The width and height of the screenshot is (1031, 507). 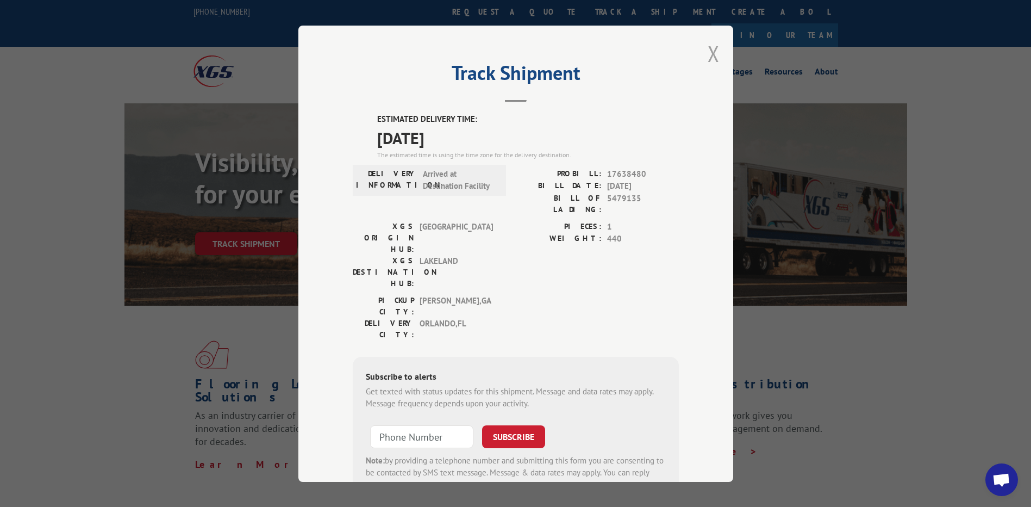 What do you see at coordinates (559, 239) in the screenshot?
I see `label: WEIGHT:` at bounding box center [559, 239].